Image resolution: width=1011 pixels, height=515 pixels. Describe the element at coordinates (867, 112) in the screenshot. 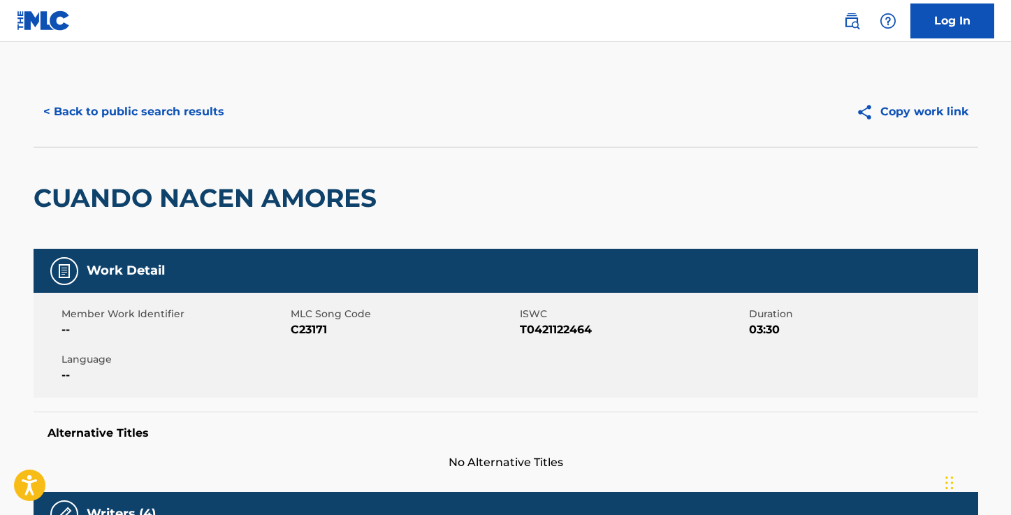

I see `img: Copy work link` at that location.